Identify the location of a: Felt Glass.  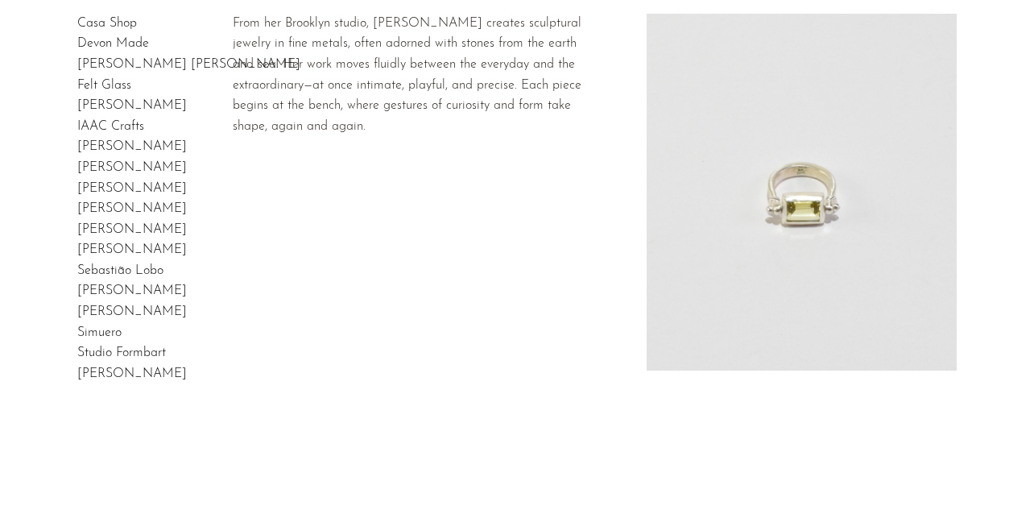
(104, 85).